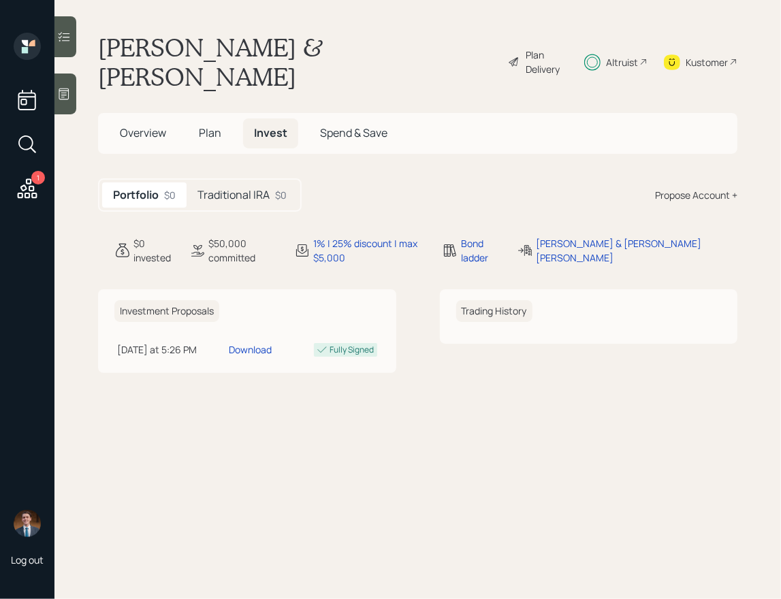  What do you see at coordinates (696, 195) in the screenshot?
I see `div: Propose Account +` at bounding box center [696, 195].